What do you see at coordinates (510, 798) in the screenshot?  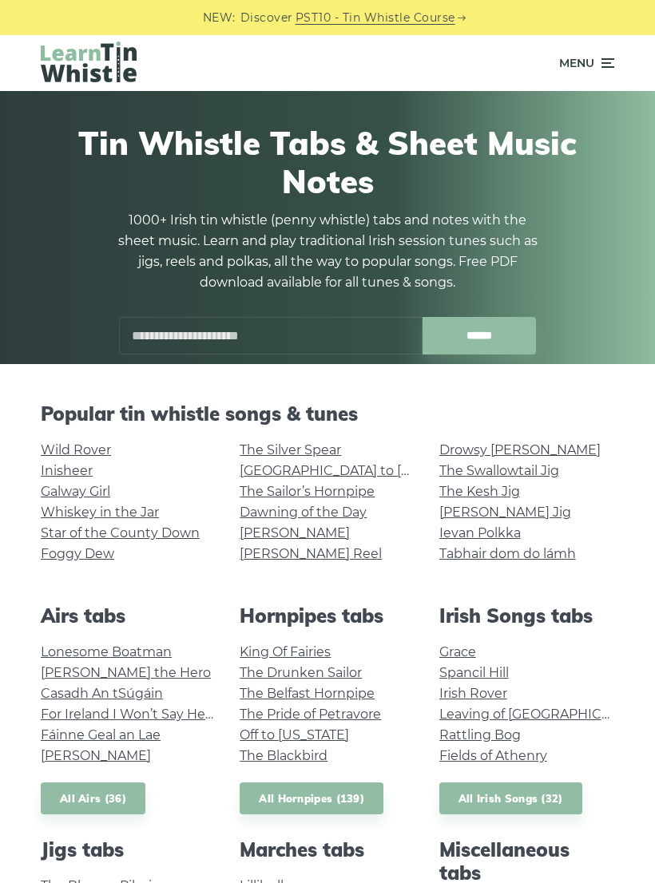 I see `a: All Irish Songs (32)` at bounding box center [510, 798].